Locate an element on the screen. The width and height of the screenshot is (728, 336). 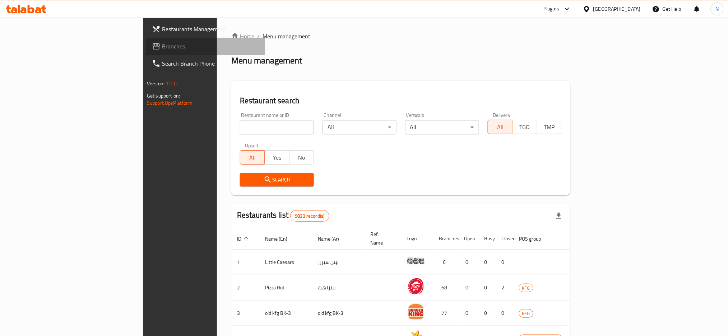
span: No is located at coordinates (302, 158).